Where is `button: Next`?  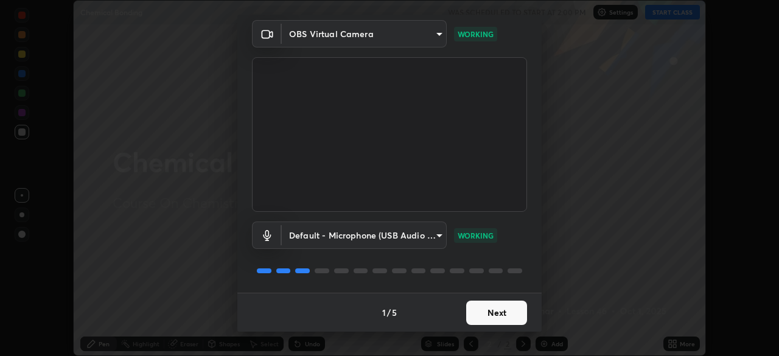
button: Next is located at coordinates (497, 313).